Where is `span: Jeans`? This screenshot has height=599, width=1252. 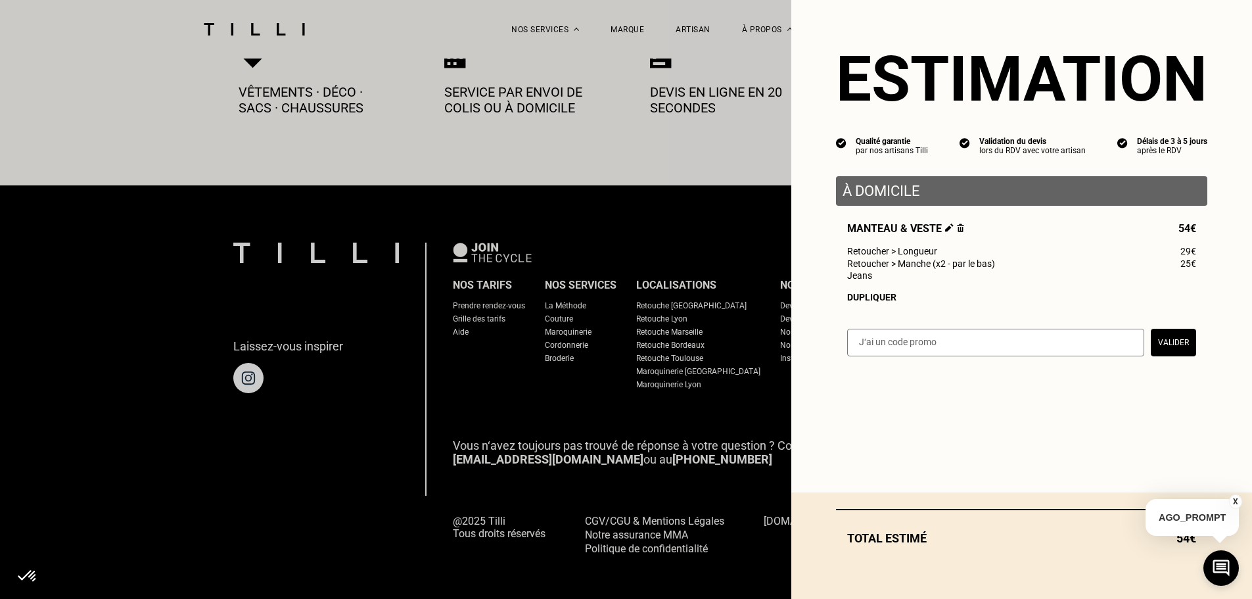
span: Jeans is located at coordinates (859, 275).